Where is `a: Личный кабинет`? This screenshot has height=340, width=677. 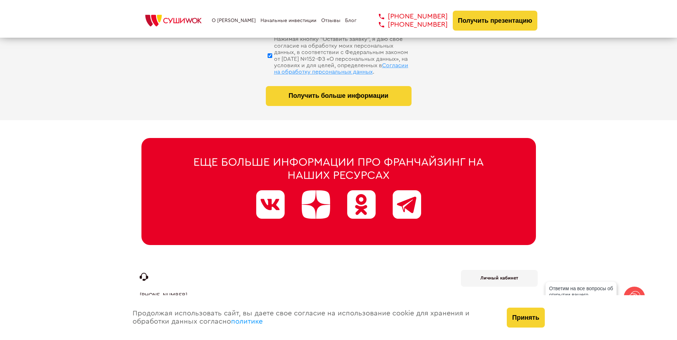
a: Личный кабинет is located at coordinates (499, 278).